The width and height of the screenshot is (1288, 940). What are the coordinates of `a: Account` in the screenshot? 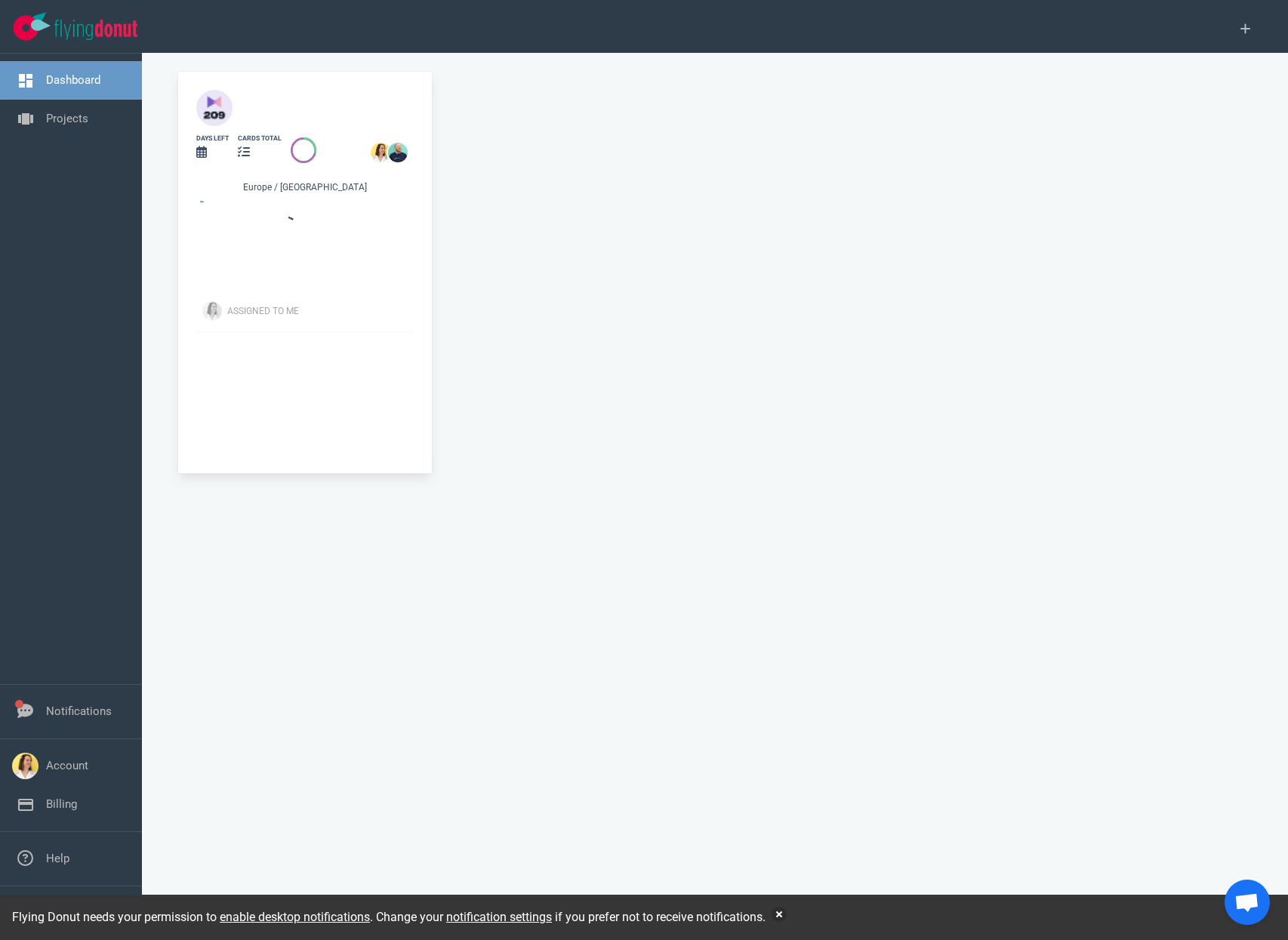 It's located at (67, 765).